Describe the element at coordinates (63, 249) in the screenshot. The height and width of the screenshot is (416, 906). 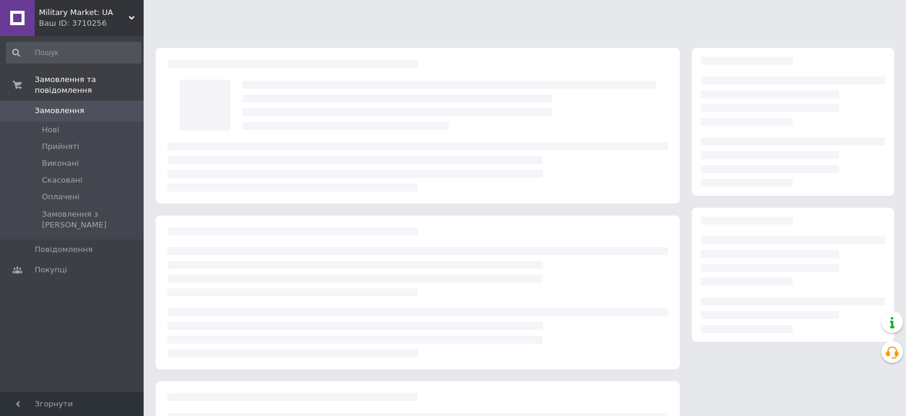
I see `span: Повідомлення` at that location.